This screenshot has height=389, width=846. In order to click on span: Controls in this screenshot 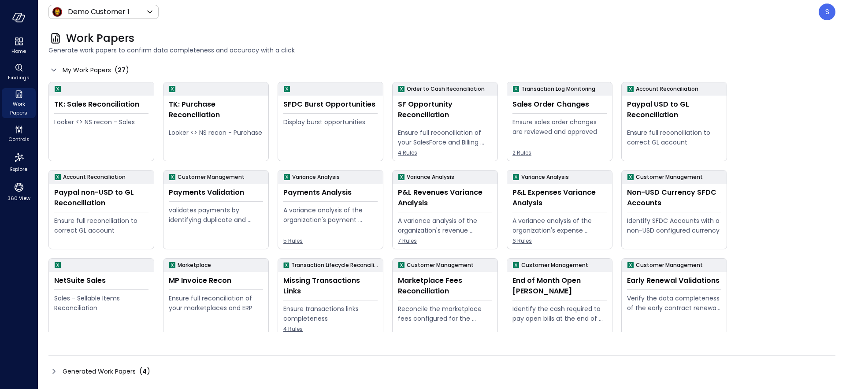, I will do `click(19, 139)`.